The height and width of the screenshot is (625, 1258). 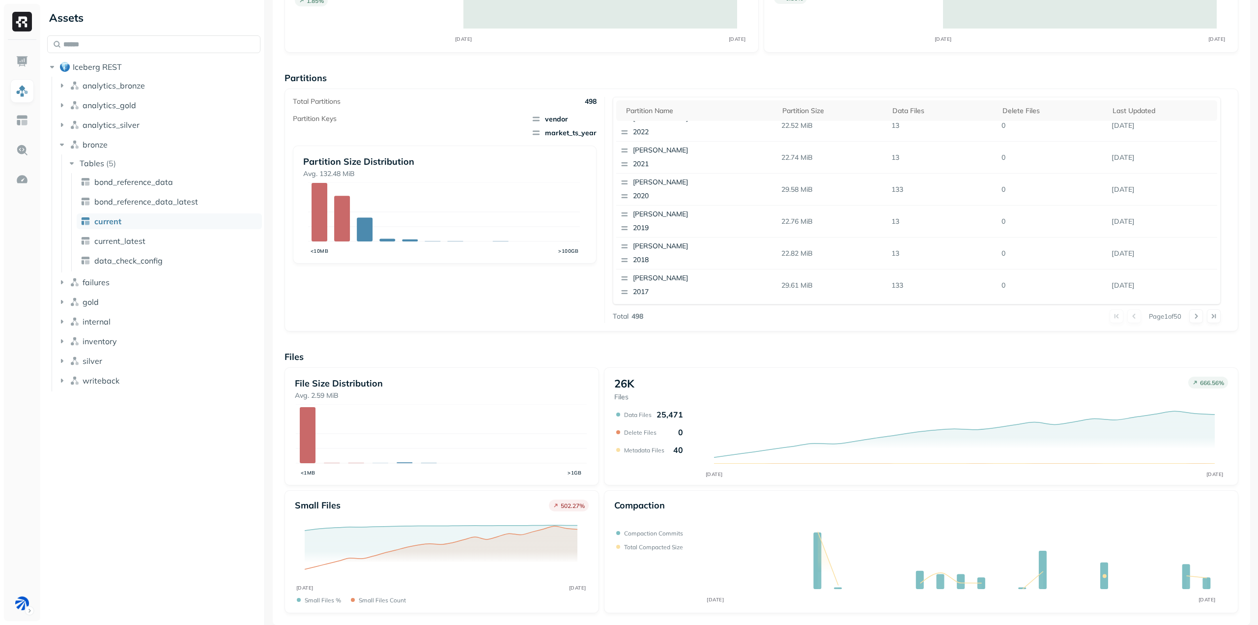 What do you see at coordinates (323, 600) in the screenshot?
I see `p: Small files %` at bounding box center [323, 600].